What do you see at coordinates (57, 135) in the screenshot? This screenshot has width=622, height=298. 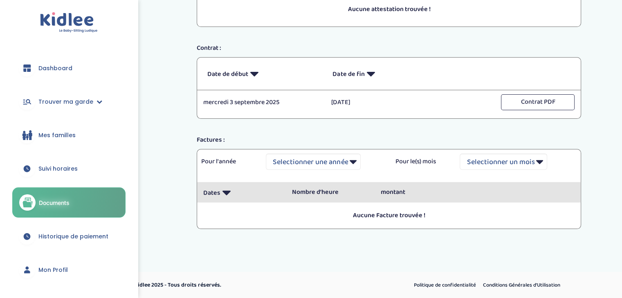 I see `span: Mes familles` at bounding box center [57, 135].